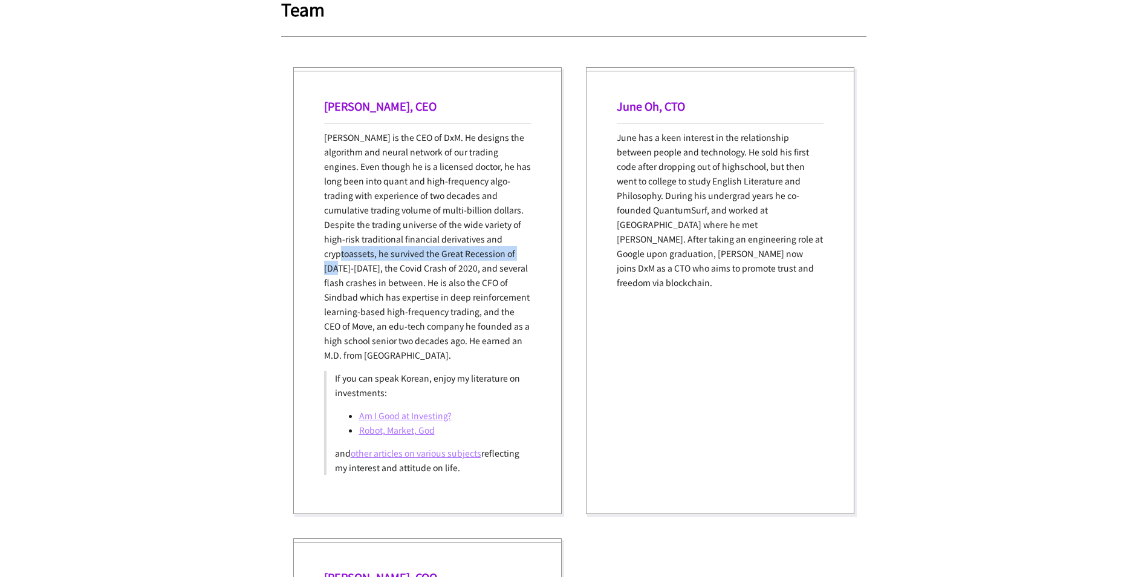 The width and height of the screenshot is (1147, 577). I want to click on p: If you can speak Korean, enjoy my literature on investments:, so click(429, 385).